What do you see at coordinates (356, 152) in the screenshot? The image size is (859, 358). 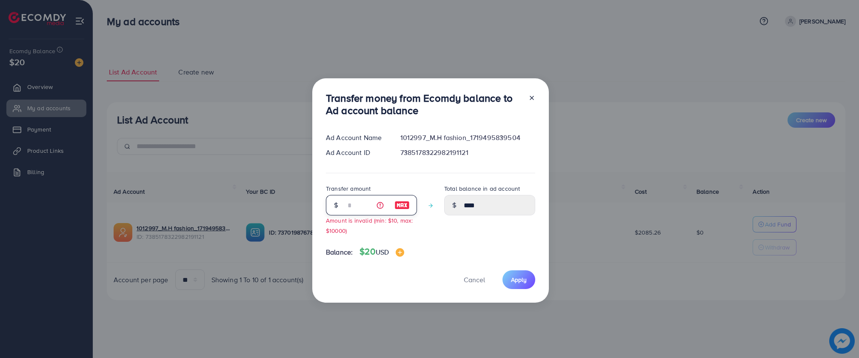 I see `div: Ad Account ID` at bounding box center [356, 152].